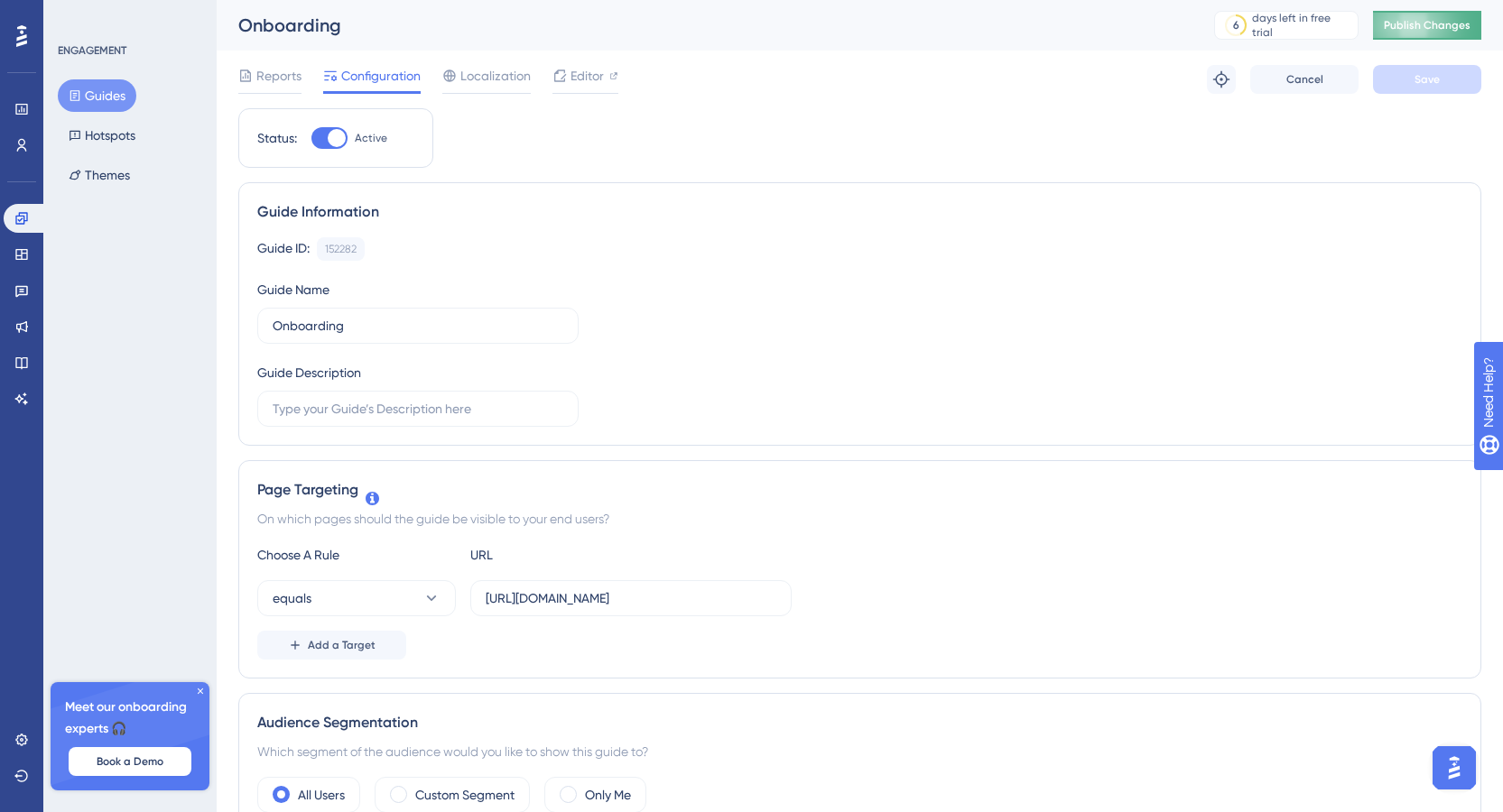  Describe the element at coordinates (27, 27) in the screenshot. I see `button: Open AI Assistant Launcher` at that location.